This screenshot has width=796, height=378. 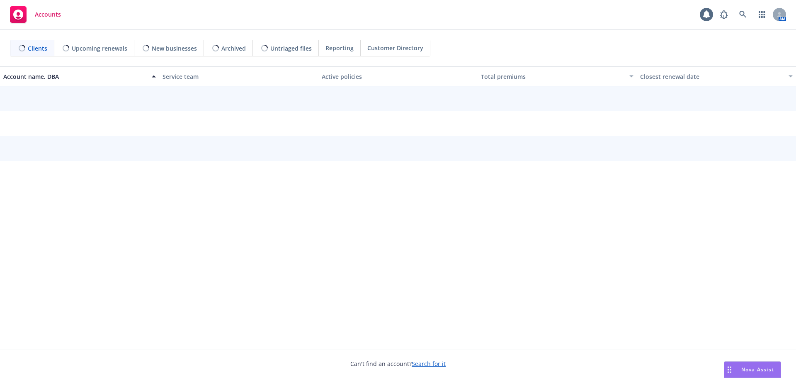 What do you see at coordinates (398, 76) in the screenshot?
I see `button: Active policies` at bounding box center [398, 76].